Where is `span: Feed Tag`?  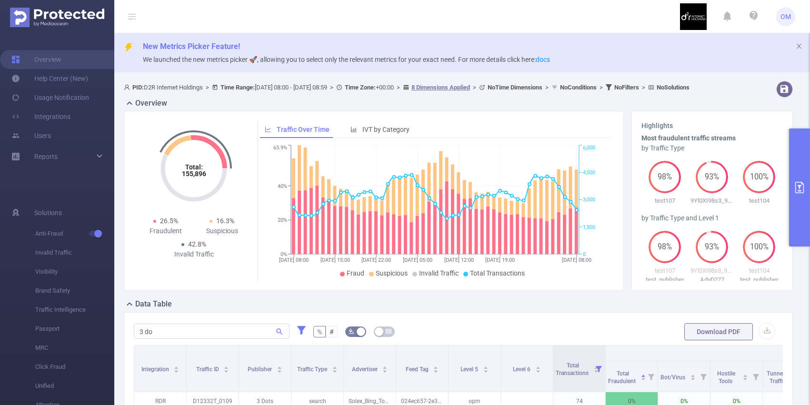
span: Feed Tag is located at coordinates (418, 369).